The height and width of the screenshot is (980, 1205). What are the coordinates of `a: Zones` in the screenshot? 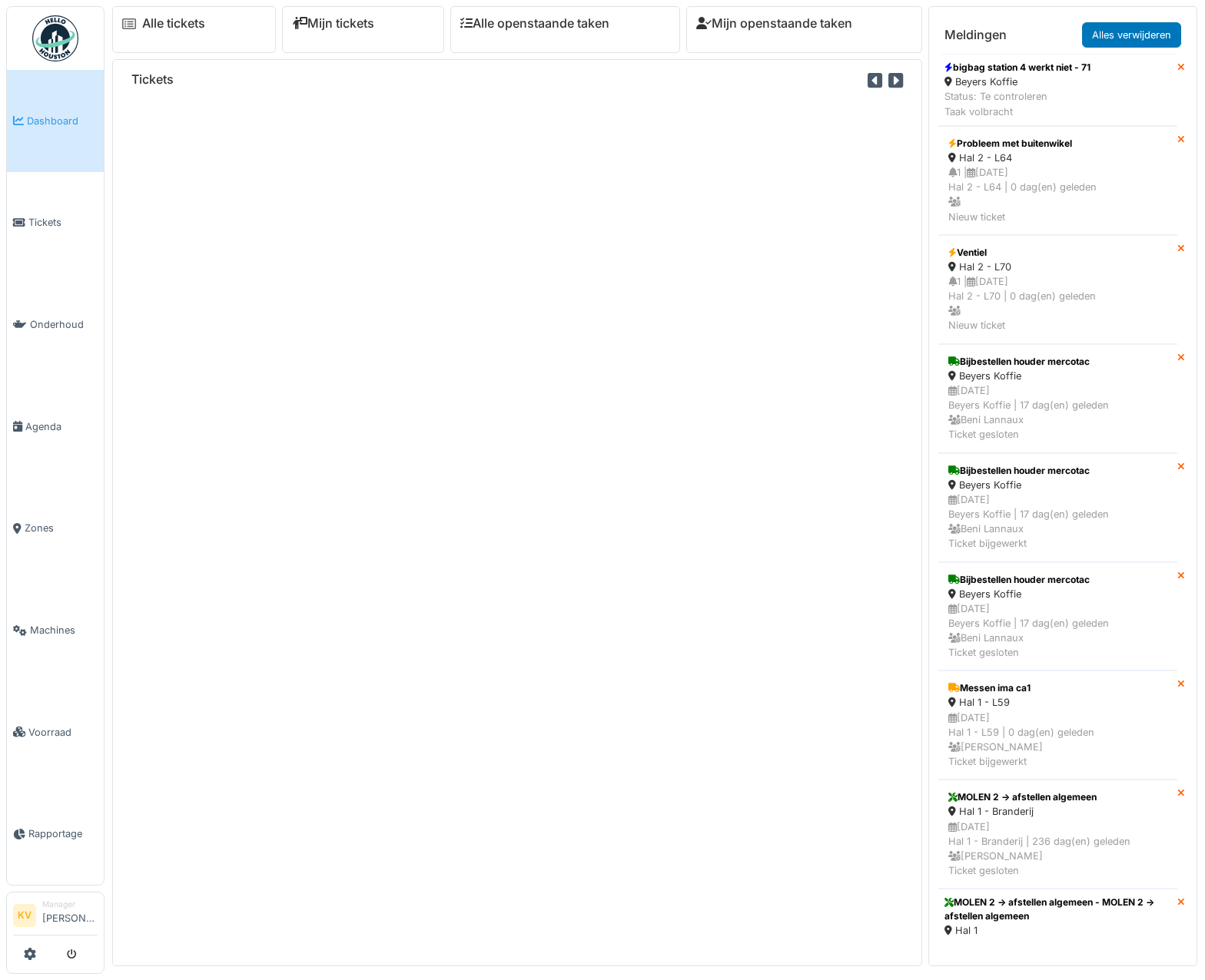 It's located at (55, 529).